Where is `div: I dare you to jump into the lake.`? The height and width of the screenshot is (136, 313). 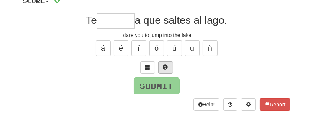
div: I dare you to jump into the lake. is located at coordinates (157, 35).